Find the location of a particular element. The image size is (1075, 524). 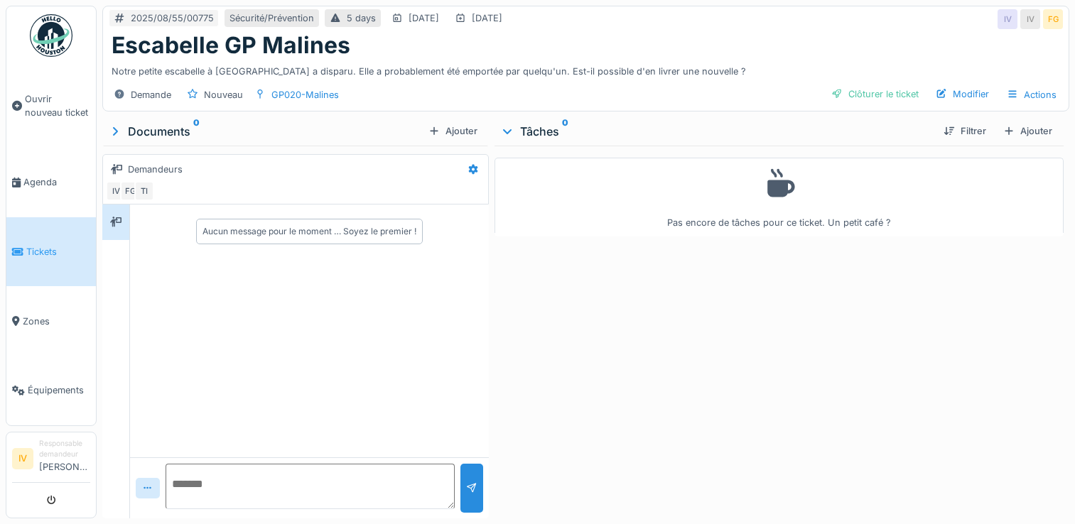

div: Actions is located at coordinates (1032, 94).